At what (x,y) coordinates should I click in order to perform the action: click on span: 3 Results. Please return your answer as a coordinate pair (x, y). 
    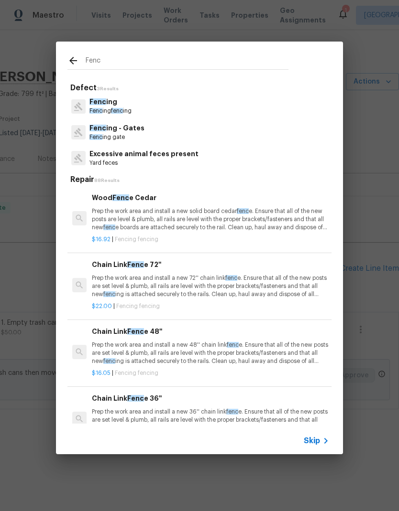
    Looking at the image, I should click on (108, 89).